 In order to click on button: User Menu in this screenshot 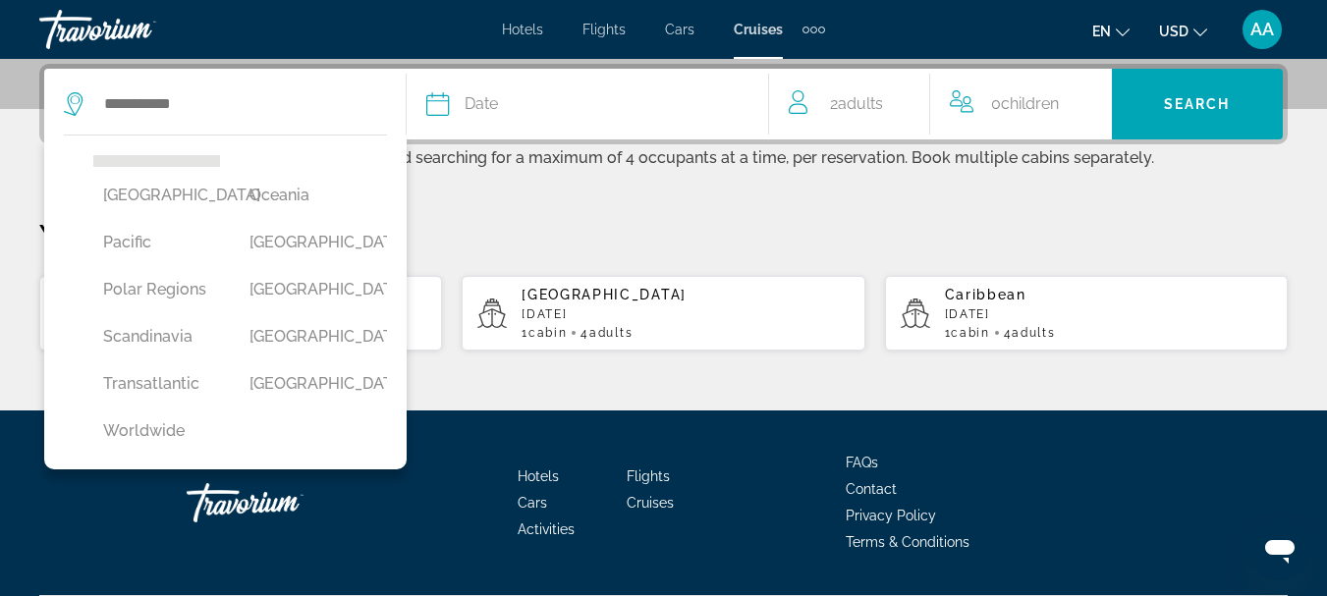, I will do `click(1262, 29)`.